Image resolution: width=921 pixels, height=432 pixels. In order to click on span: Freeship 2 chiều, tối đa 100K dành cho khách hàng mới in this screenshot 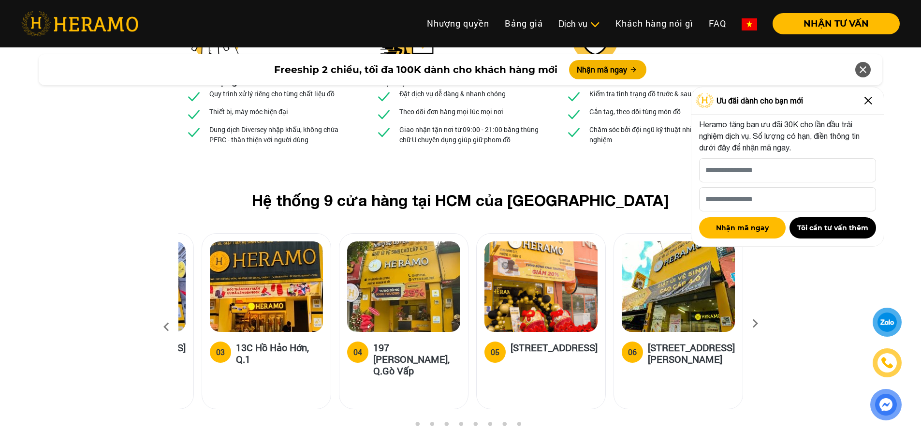, I will do `click(416, 70)`.